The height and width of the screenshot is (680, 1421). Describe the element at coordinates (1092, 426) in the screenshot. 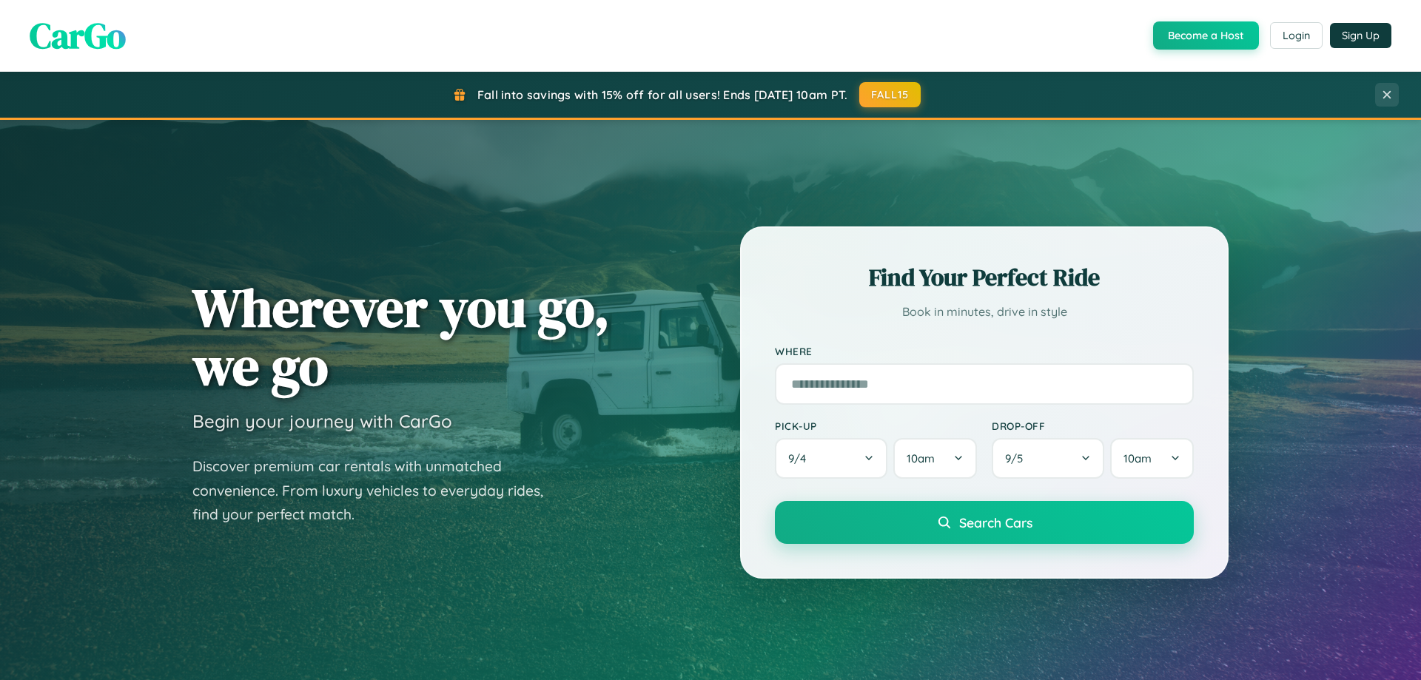

I see `label: Drop-off` at that location.